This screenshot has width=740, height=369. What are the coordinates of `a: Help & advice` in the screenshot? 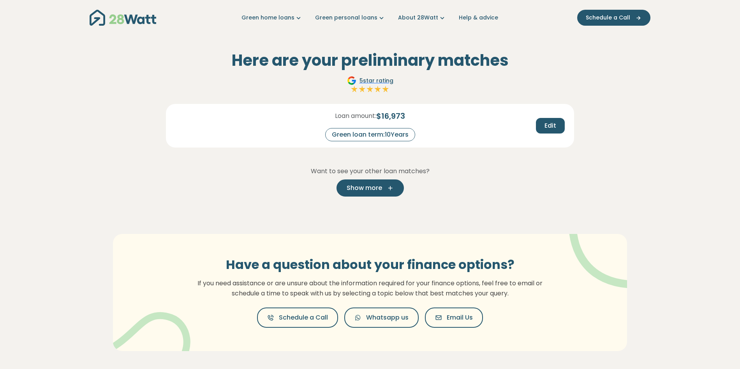 It's located at (478, 18).